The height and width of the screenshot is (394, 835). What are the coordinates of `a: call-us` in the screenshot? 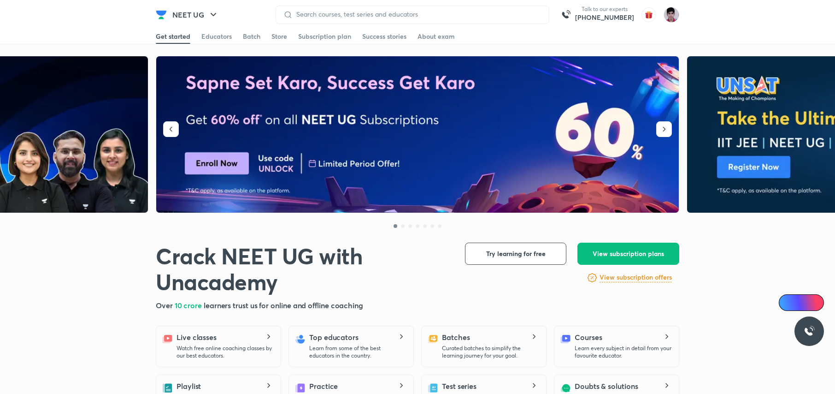 It's located at (566, 15).